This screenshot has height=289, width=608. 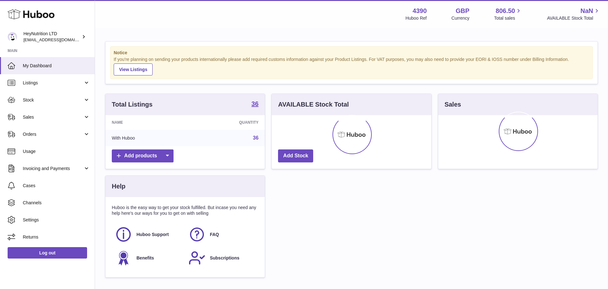 I want to click on span: Huboo Support, so click(x=153, y=234).